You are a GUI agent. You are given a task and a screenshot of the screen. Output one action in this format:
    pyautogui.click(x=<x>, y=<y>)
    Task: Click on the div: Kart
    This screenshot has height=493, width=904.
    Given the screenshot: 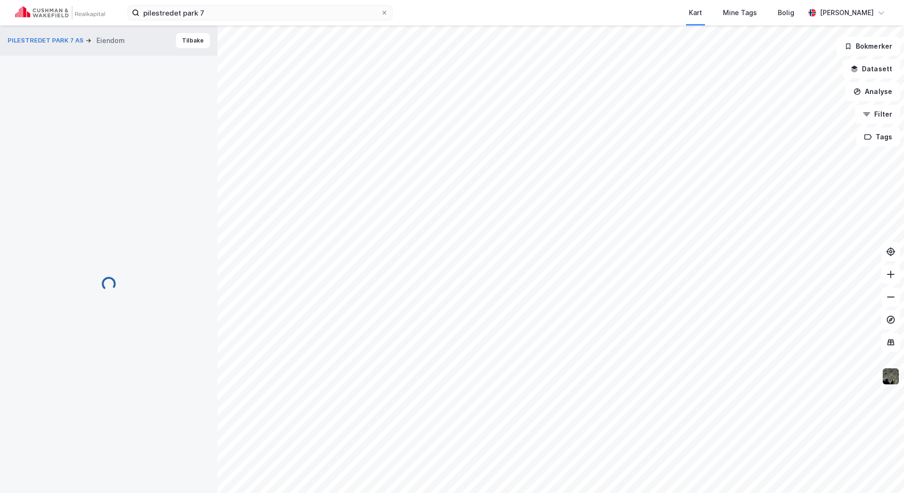 What is the action you would take?
    pyautogui.click(x=695, y=13)
    